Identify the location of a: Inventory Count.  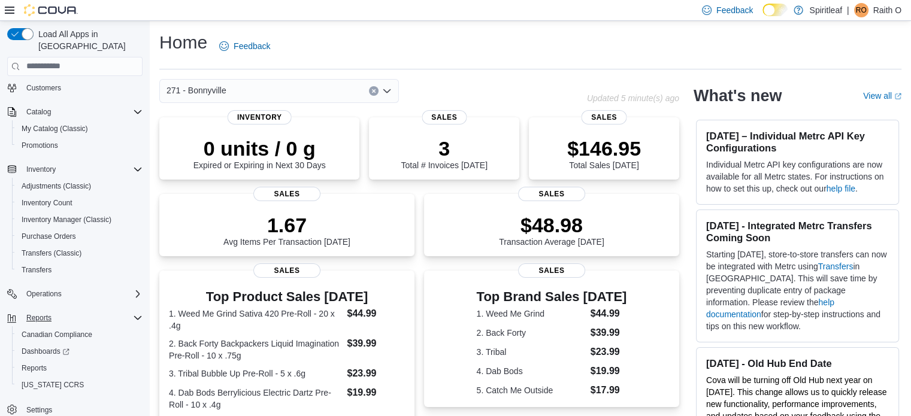
(47, 203).